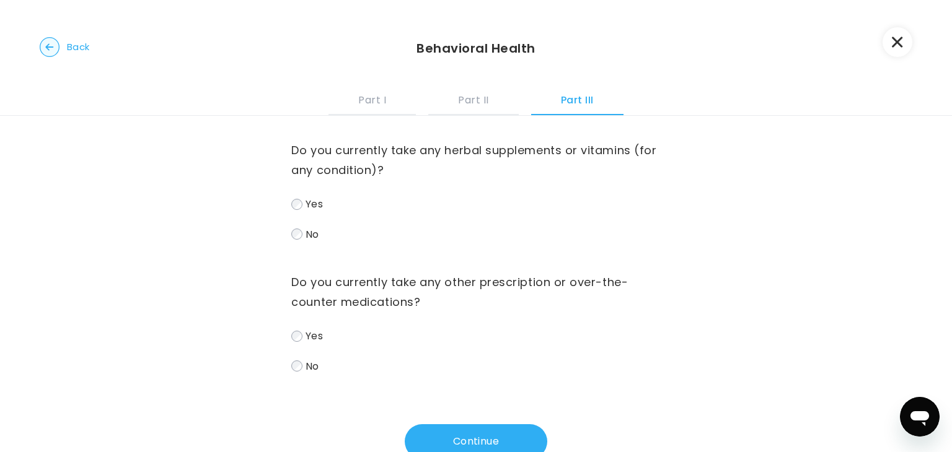  What do you see at coordinates (475, 292) in the screenshot?
I see `label: Do you currently take any other prescription or over-the-counter medications?` at bounding box center [475, 292].